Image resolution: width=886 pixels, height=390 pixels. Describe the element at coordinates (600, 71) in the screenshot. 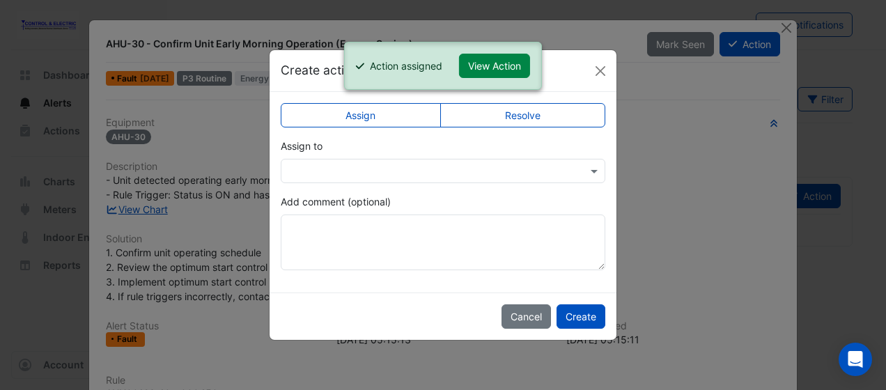

I see `button: Close` at that location.